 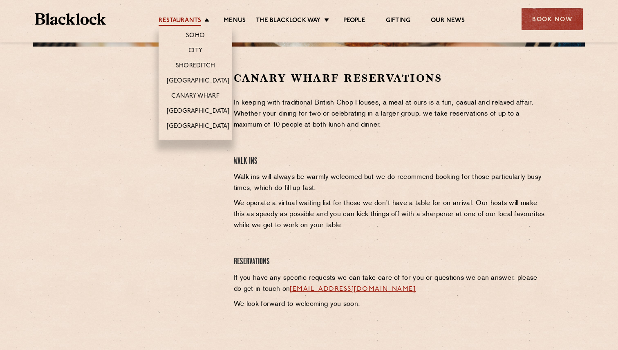 What do you see at coordinates (288, 21) in the screenshot?
I see `a: The Blacklock Way` at bounding box center [288, 21].